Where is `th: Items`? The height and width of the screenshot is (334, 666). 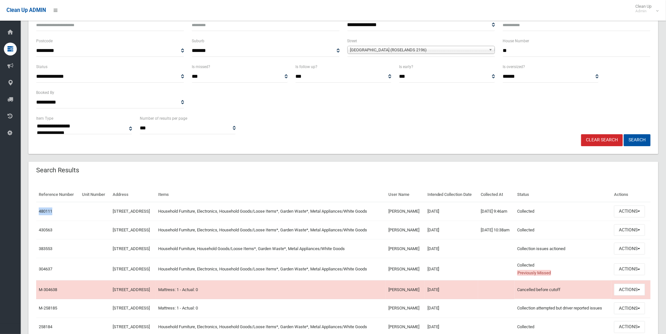
th: Items is located at coordinates (270, 195).